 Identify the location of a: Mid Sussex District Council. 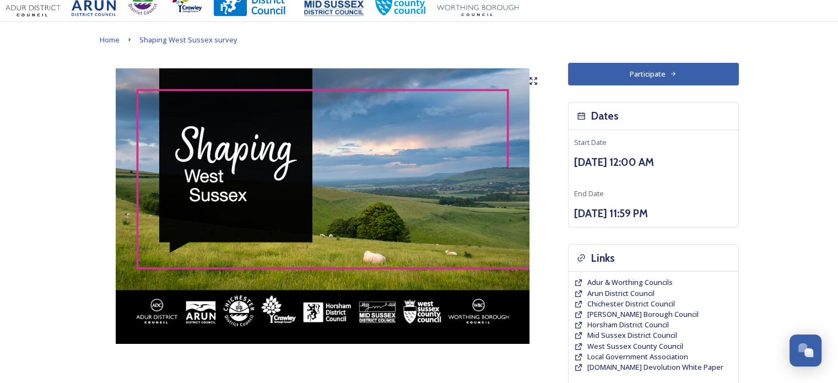
(632, 335).